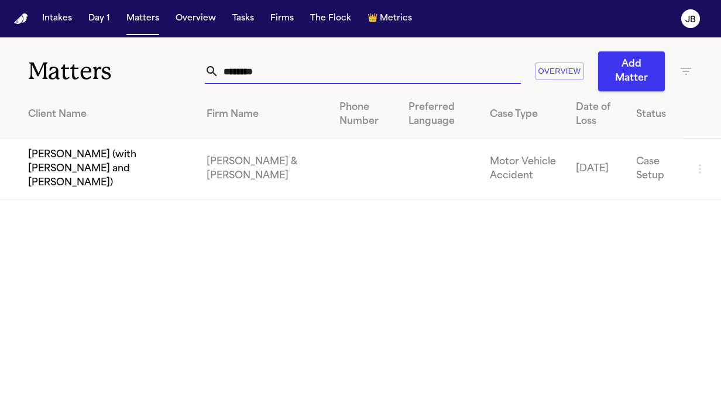 Image resolution: width=721 pixels, height=394 pixels. Describe the element at coordinates (243, 19) in the screenshot. I see `a: Tasks` at that location.